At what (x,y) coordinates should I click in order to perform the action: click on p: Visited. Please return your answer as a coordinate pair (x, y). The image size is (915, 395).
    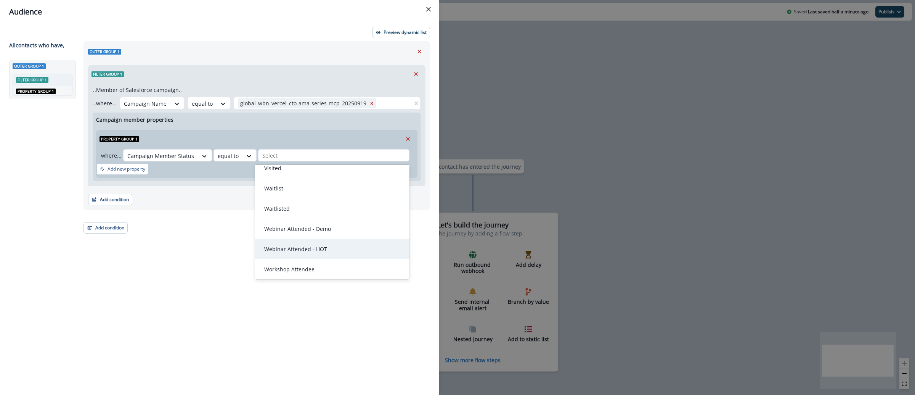
    Looking at the image, I should click on (273, 168).